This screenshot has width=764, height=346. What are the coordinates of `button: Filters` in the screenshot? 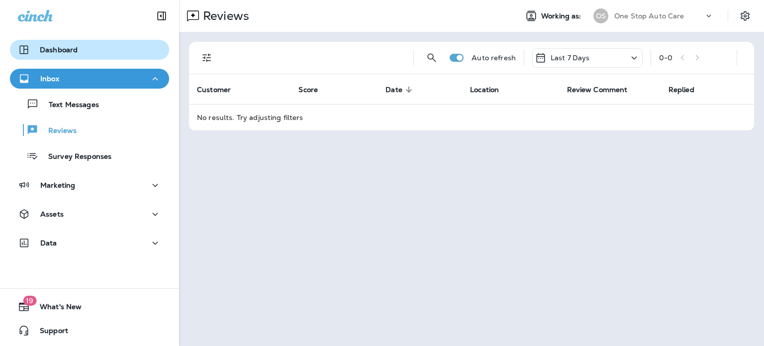 It's located at (207, 58).